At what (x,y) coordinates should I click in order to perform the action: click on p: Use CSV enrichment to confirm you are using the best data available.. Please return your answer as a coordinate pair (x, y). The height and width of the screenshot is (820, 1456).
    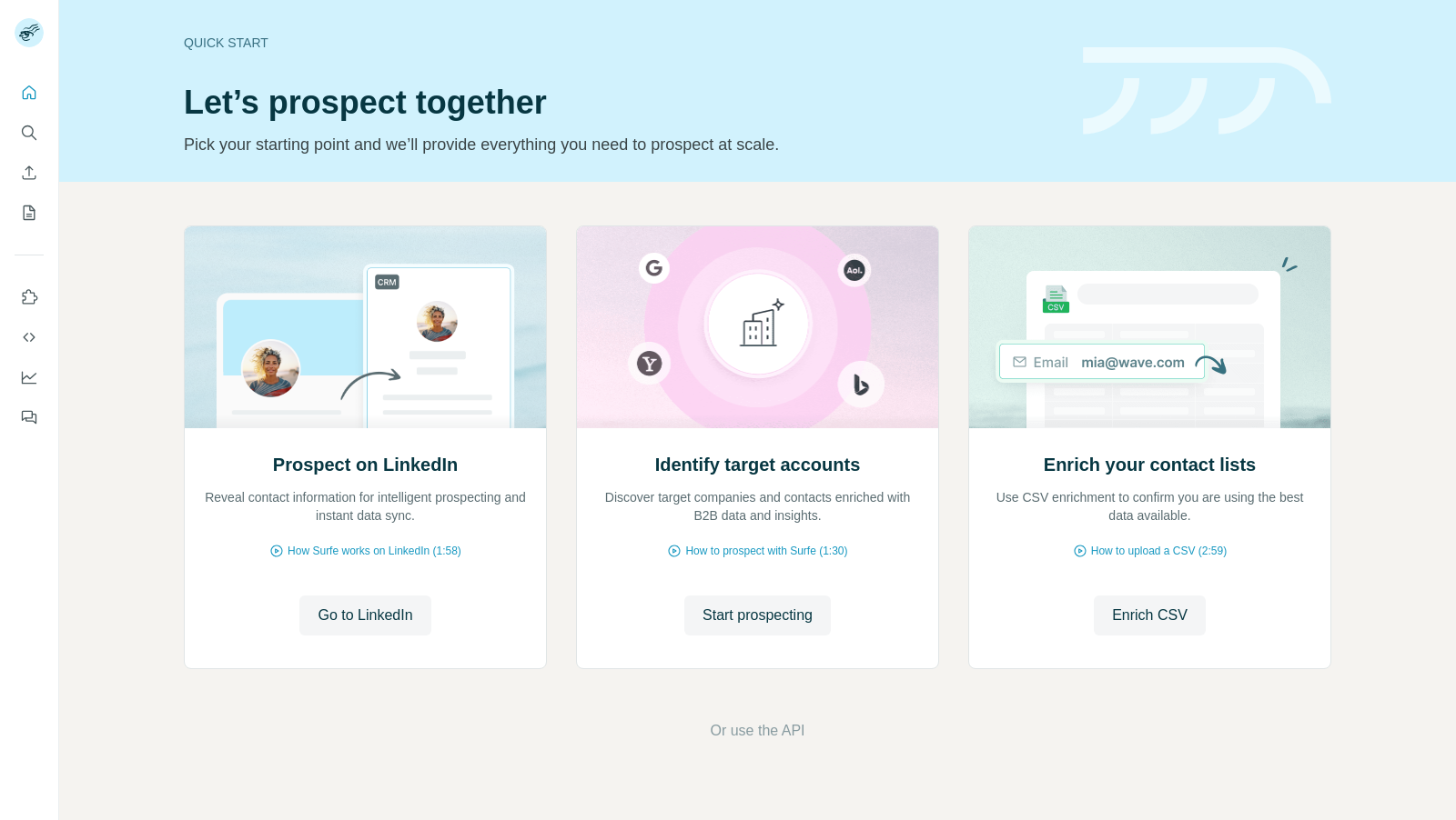
    Looking at the image, I should click on (1149, 506).